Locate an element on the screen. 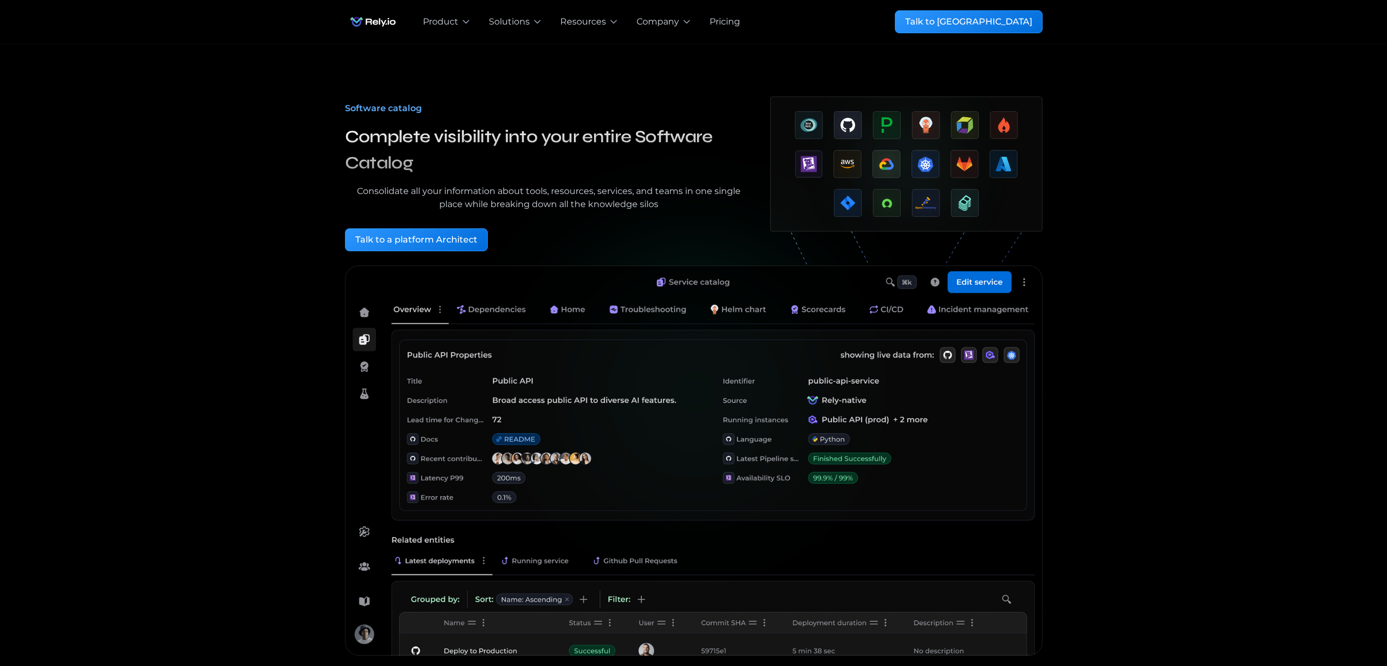 The height and width of the screenshot is (666, 1387). div: Consolidate all your information about tools, resources, services, and teams in one single place ... is located at coordinates (549, 198).